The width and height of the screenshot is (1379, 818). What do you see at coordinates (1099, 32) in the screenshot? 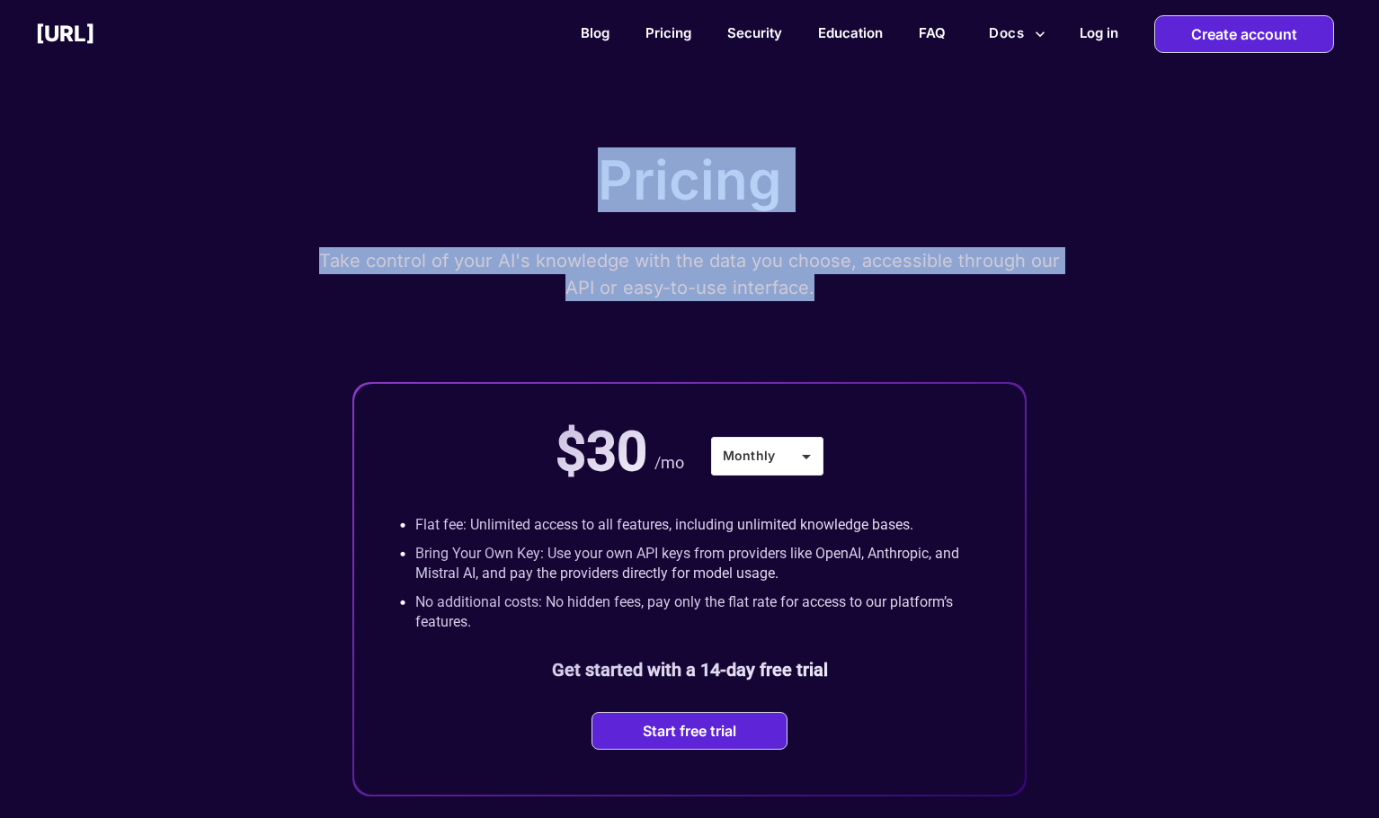
I see `h2: Log in` at bounding box center [1099, 32].